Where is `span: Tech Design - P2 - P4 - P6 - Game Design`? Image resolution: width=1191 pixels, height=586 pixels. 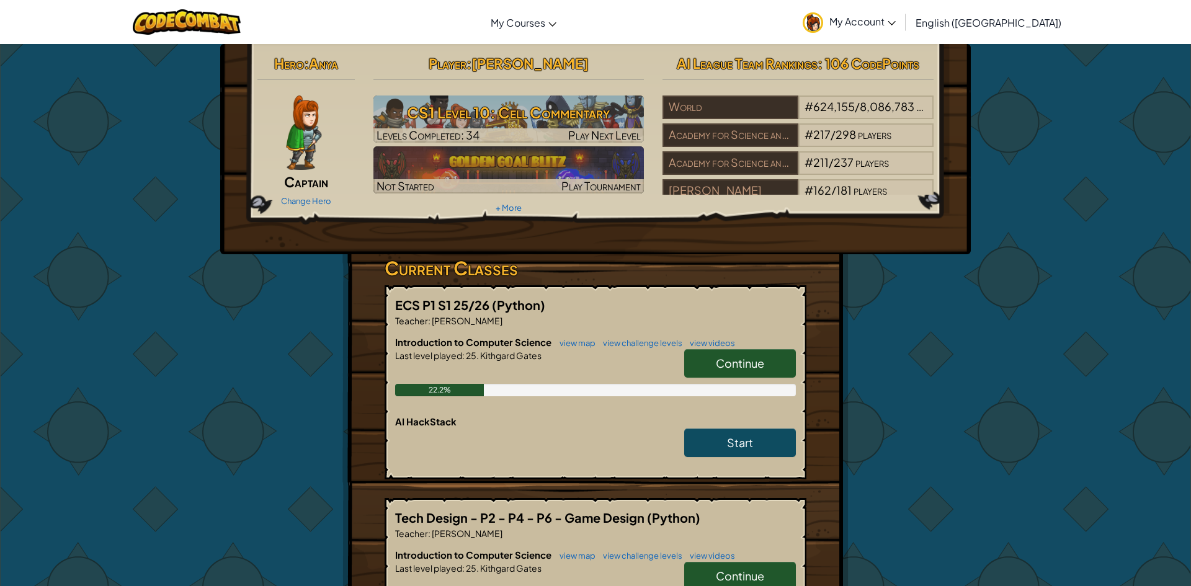 span: Tech Design - P2 - P4 - P6 - Game Design is located at coordinates (521, 517).